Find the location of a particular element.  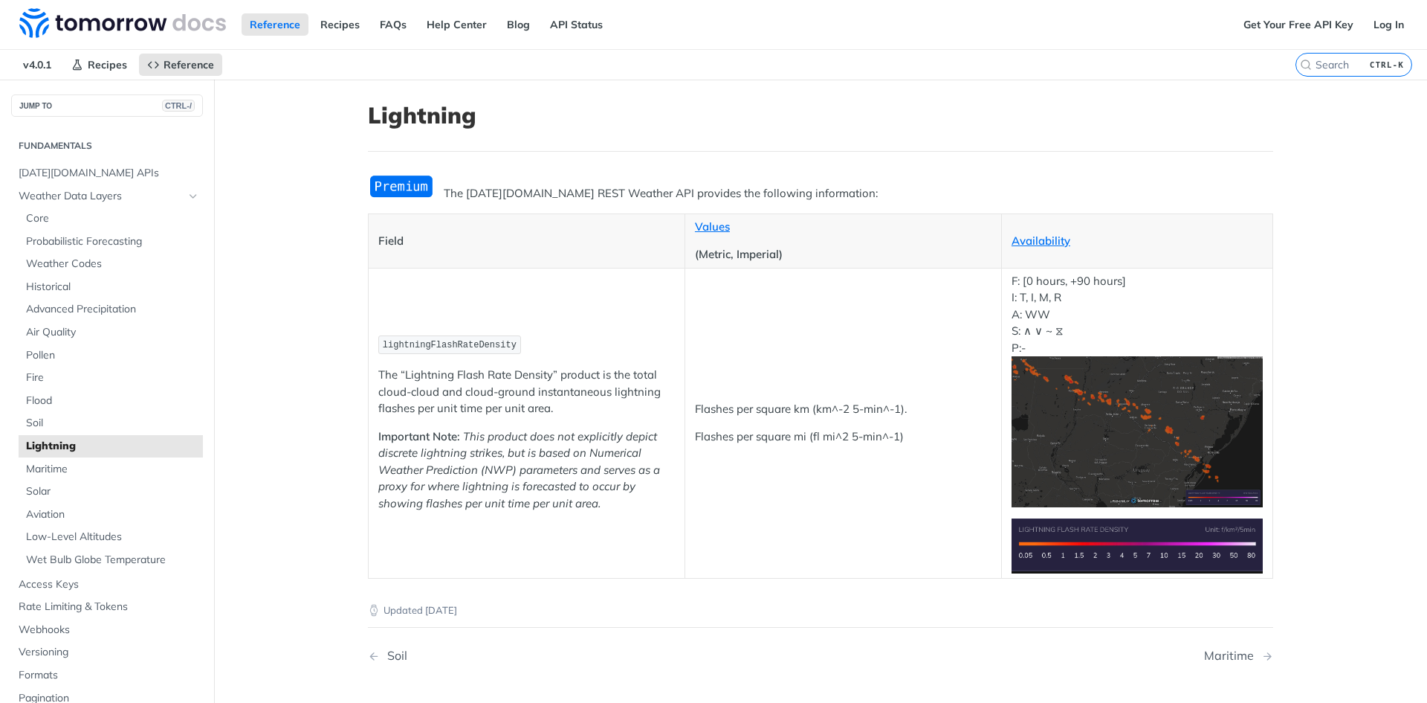

span: Versioning is located at coordinates (109, 652).